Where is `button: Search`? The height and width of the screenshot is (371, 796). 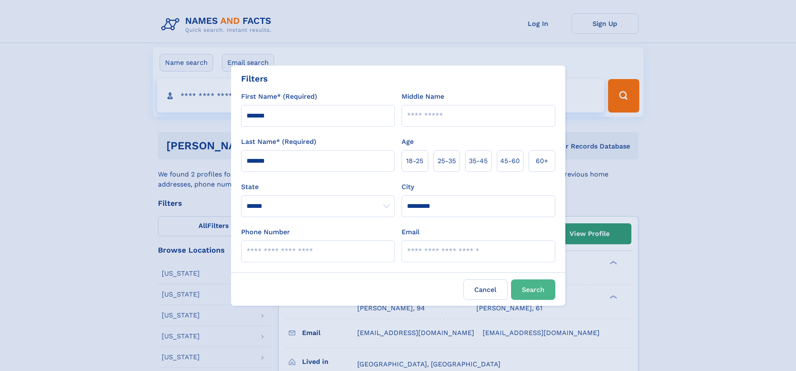 button: Search is located at coordinates (533, 289).